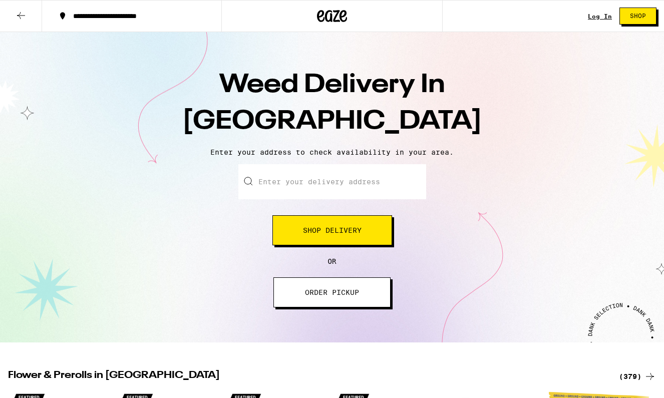 The width and height of the screenshot is (664, 398). Describe the element at coordinates (332, 292) in the screenshot. I see `a: ORDER PICKUP` at that location.